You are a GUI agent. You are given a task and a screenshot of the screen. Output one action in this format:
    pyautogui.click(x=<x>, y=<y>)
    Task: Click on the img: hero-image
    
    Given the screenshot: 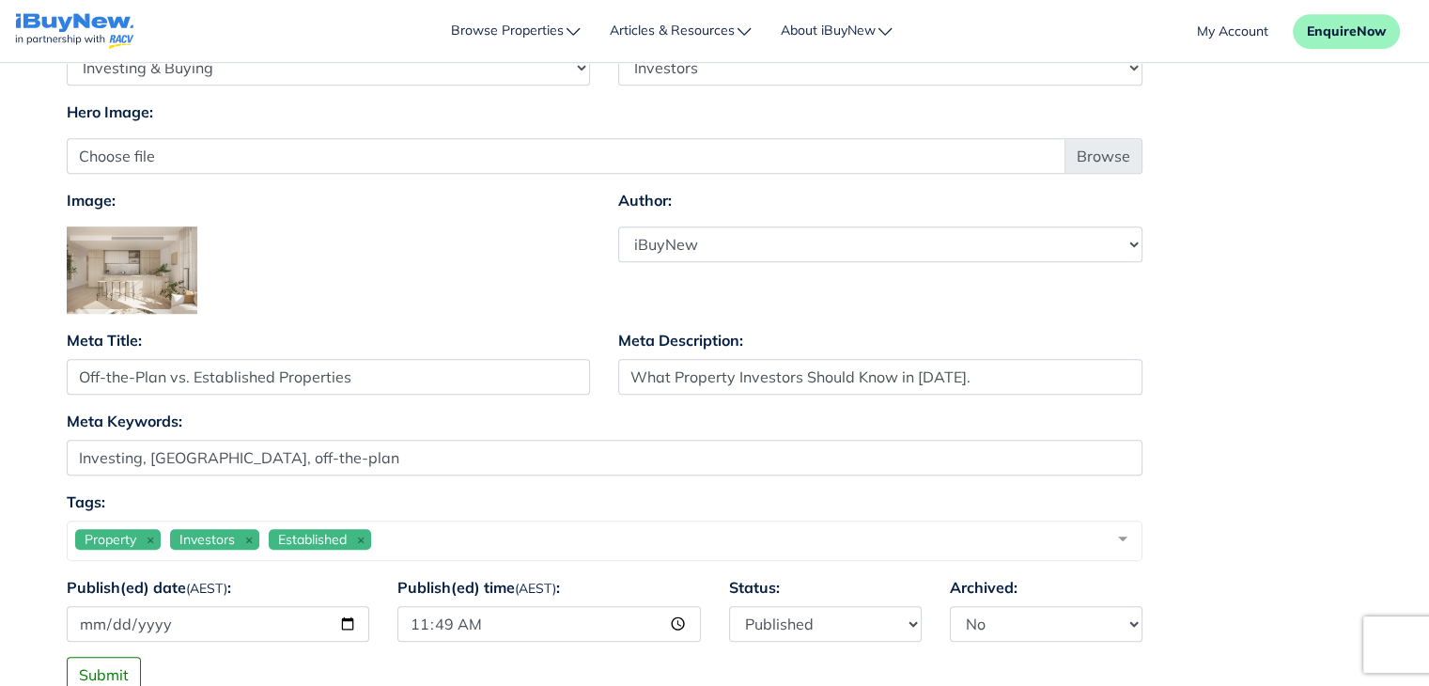 What is the action you would take?
    pyautogui.click(x=132, y=270)
    